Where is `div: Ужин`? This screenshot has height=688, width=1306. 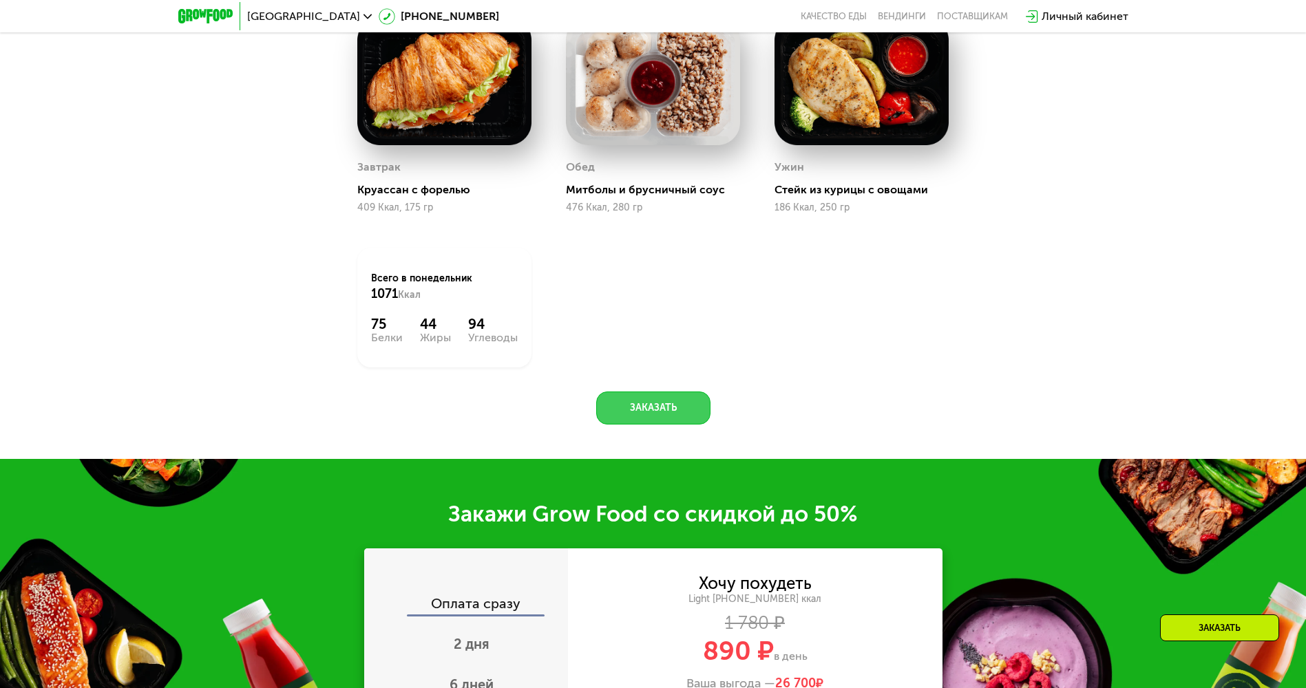
div: Ужин is located at coordinates (789, 167).